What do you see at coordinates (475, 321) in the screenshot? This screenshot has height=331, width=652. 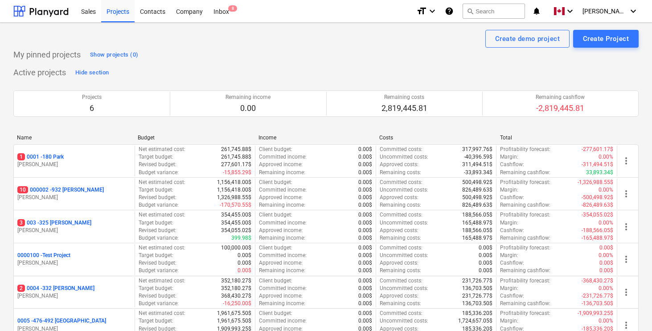 I see `p: 1,724,657.05$` at bounding box center [475, 321].